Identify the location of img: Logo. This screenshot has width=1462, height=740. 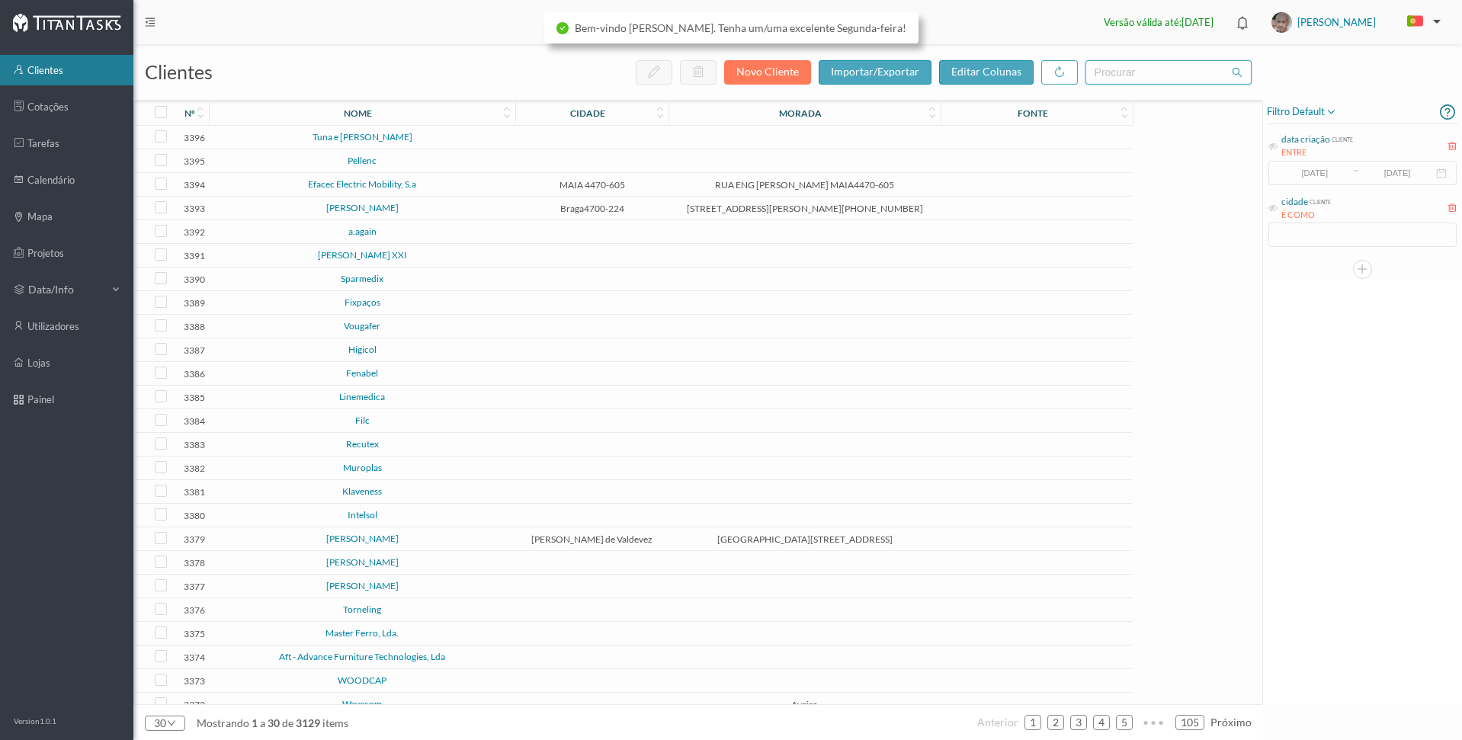
(66, 22).